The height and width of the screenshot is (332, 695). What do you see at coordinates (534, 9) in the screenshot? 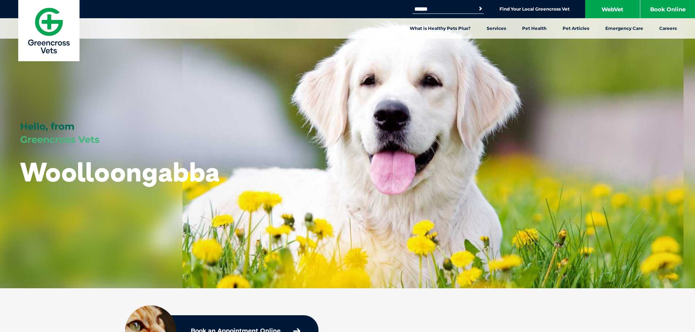
I see `a: Find Your Local Greencross Vet` at bounding box center [534, 9].